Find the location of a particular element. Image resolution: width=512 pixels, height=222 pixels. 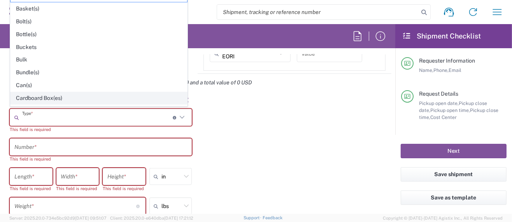

span: Bulk is located at coordinates (99, 60).